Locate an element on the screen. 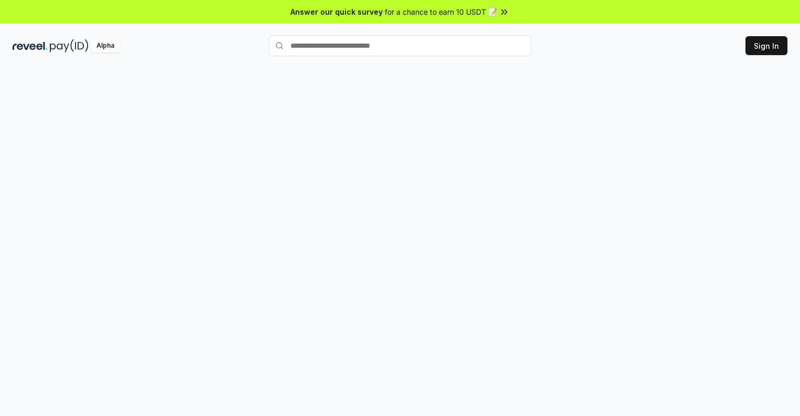 This screenshot has width=800, height=416. span: Answer our quick survey is located at coordinates (337, 12).